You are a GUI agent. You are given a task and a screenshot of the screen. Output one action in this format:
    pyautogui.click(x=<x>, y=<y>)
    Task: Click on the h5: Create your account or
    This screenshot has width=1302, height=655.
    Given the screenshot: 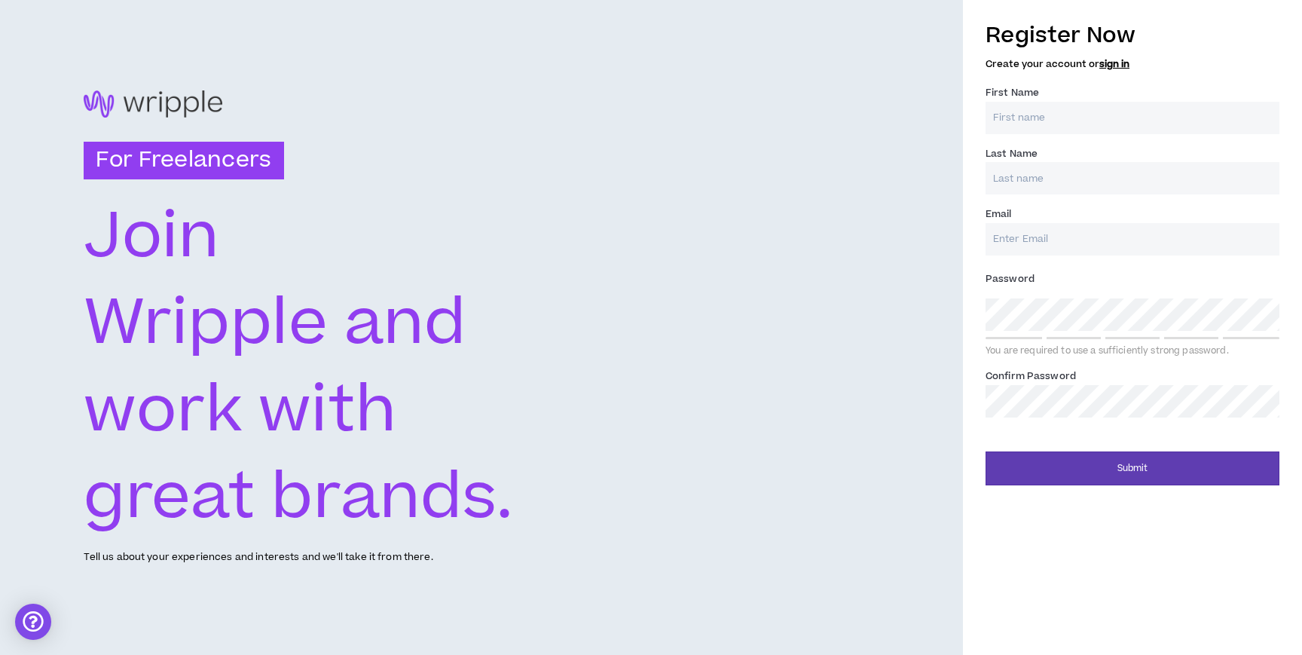 What is the action you would take?
    pyautogui.click(x=1132, y=64)
    